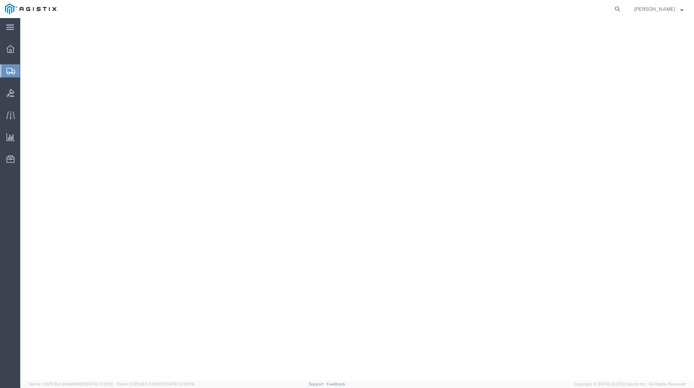  Describe the element at coordinates (318, 384) in the screenshot. I see `a: Support` at that location.